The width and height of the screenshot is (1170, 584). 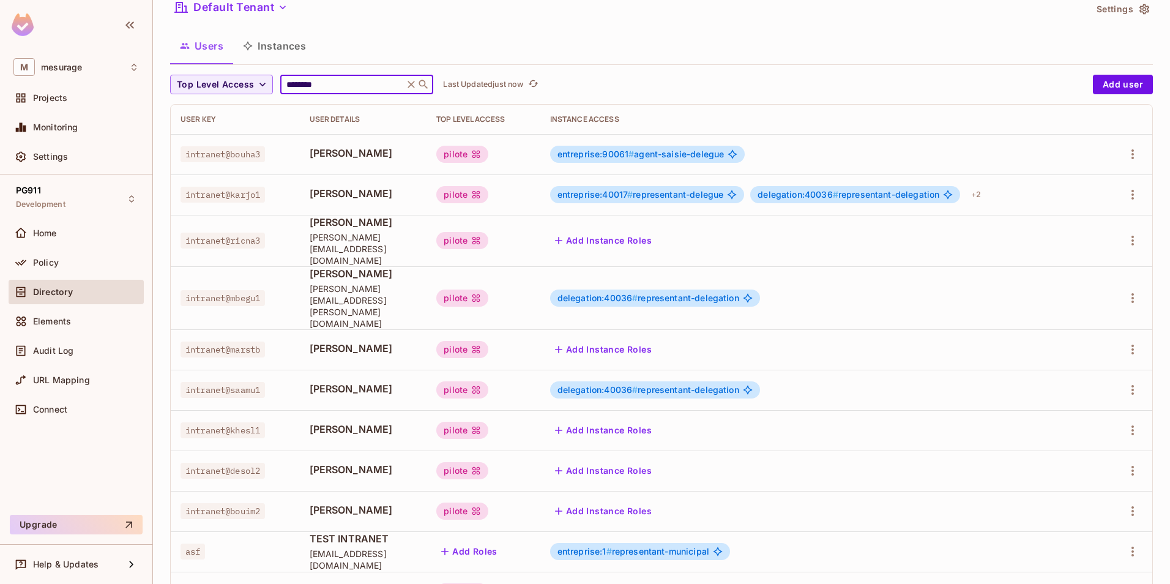 What do you see at coordinates (223, 154) in the screenshot?
I see `span: intranet@bouha3` at bounding box center [223, 154].